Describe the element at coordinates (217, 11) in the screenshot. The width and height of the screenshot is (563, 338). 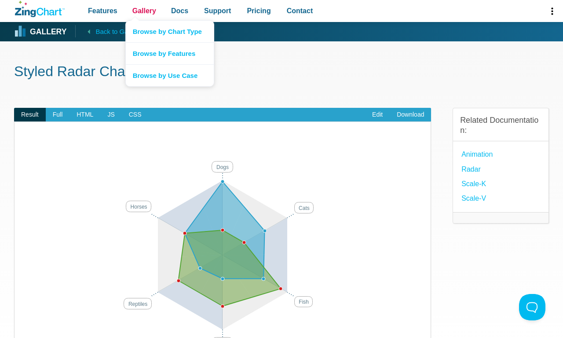
I see `span: Support` at that location.